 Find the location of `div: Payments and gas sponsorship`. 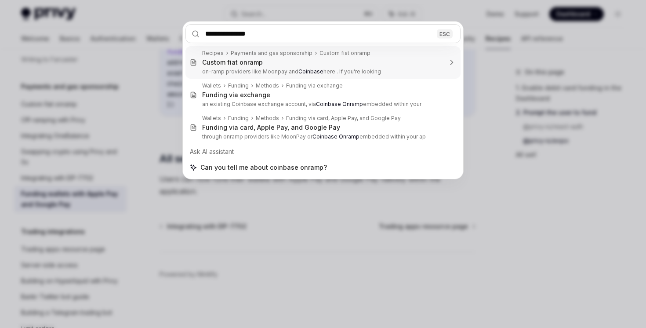

div: Payments and gas sponsorship is located at coordinates (271, 53).